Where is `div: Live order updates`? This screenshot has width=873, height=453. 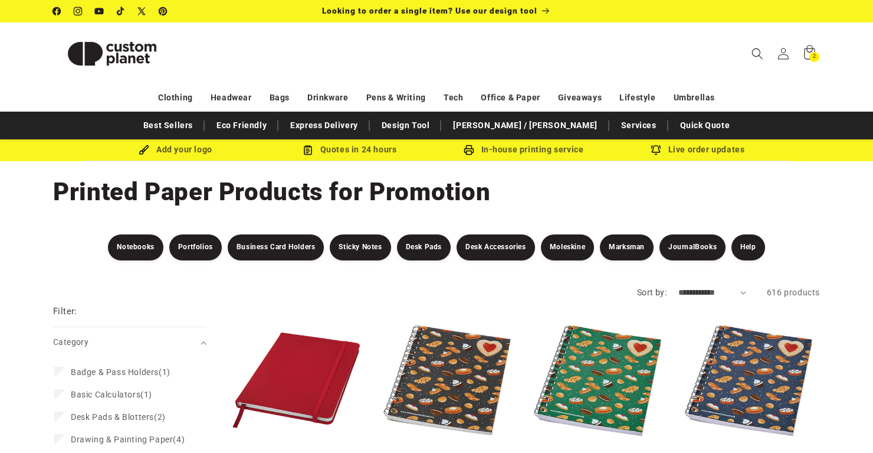
div: Live order updates is located at coordinates (698, 149).